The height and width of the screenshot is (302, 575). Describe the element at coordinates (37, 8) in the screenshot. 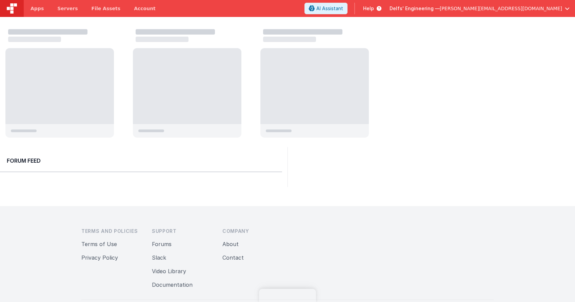

I see `span: Apps` at that location.